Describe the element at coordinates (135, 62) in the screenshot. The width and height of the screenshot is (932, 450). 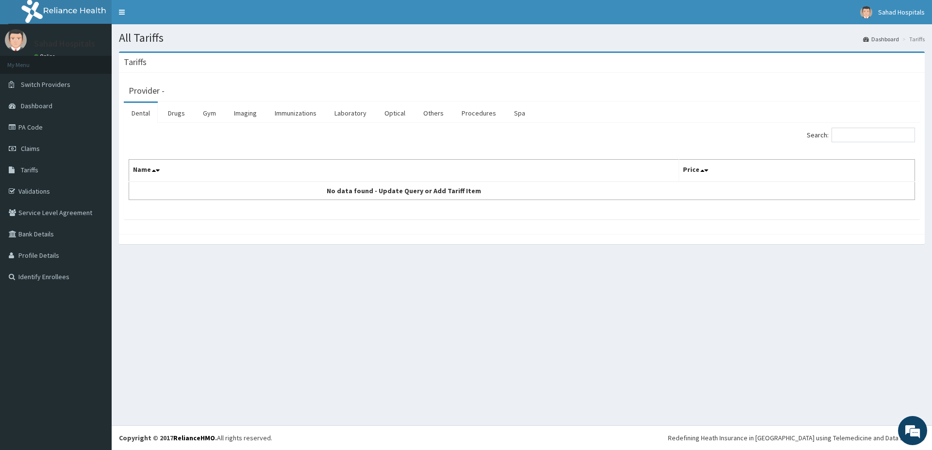
I see `h3: Tariffs` at that location.